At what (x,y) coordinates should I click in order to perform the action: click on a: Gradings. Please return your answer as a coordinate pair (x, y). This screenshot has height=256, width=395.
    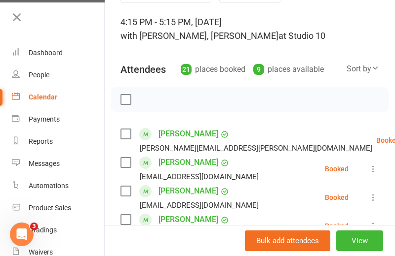
    Looking at the image, I should click on (58, 230).